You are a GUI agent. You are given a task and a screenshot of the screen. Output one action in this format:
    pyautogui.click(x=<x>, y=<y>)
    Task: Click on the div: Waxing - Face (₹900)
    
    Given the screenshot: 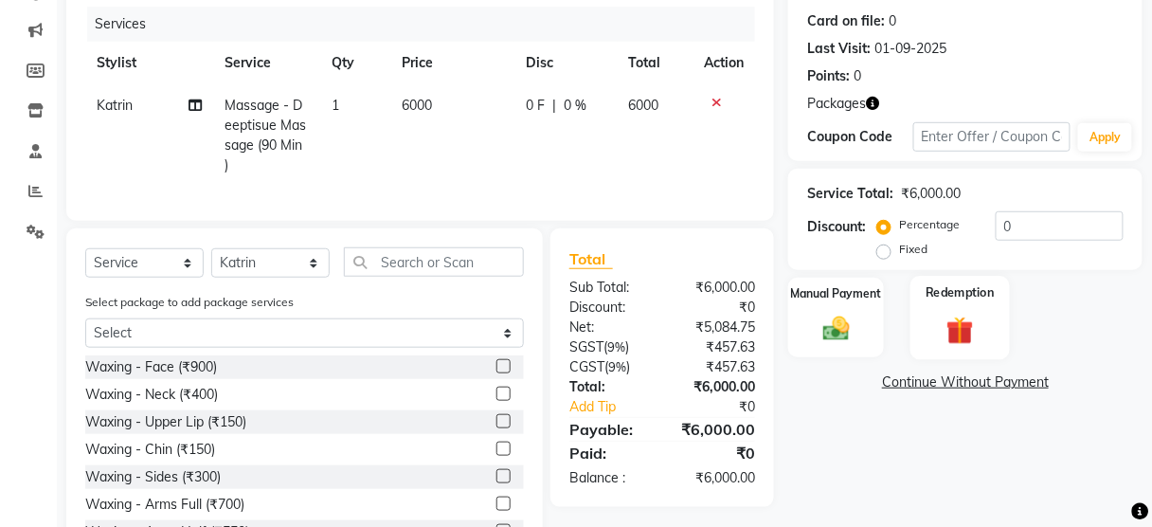 What is the action you would take?
    pyautogui.click(x=151, y=367)
    